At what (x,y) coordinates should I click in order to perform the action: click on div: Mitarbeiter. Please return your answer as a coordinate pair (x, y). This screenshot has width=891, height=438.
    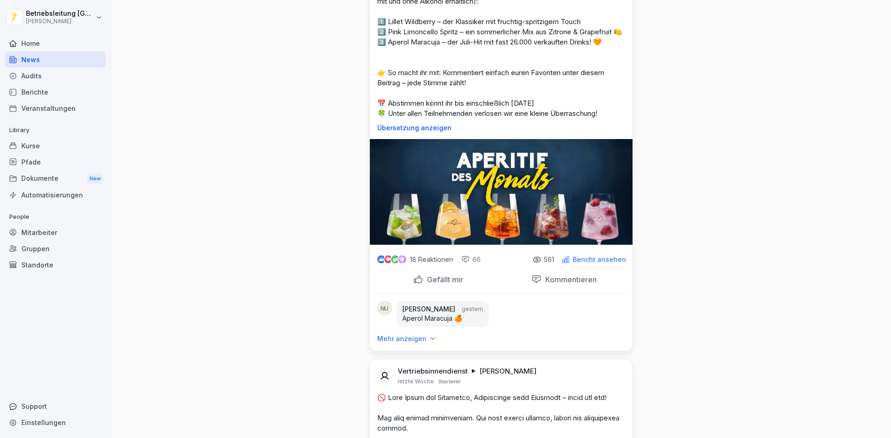
    Looking at the image, I should click on (55, 232).